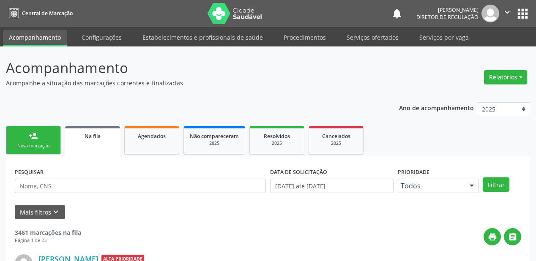 Image resolution: width=536 pixels, height=261 pixels. I want to click on button: print, so click(492, 237).